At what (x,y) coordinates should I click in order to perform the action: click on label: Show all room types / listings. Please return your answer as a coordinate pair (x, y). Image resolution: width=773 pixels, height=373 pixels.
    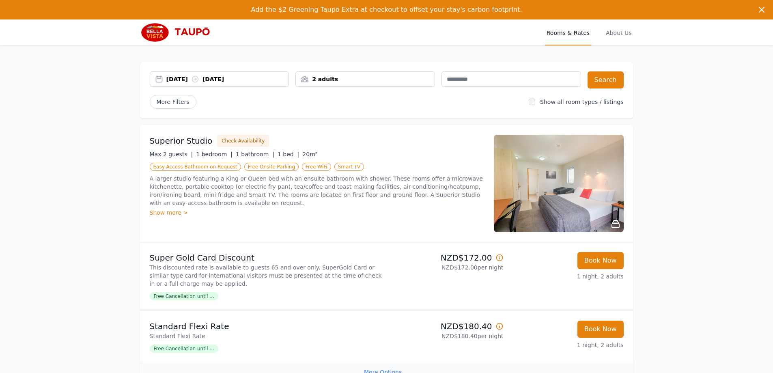
    Looking at the image, I should click on (581, 102).